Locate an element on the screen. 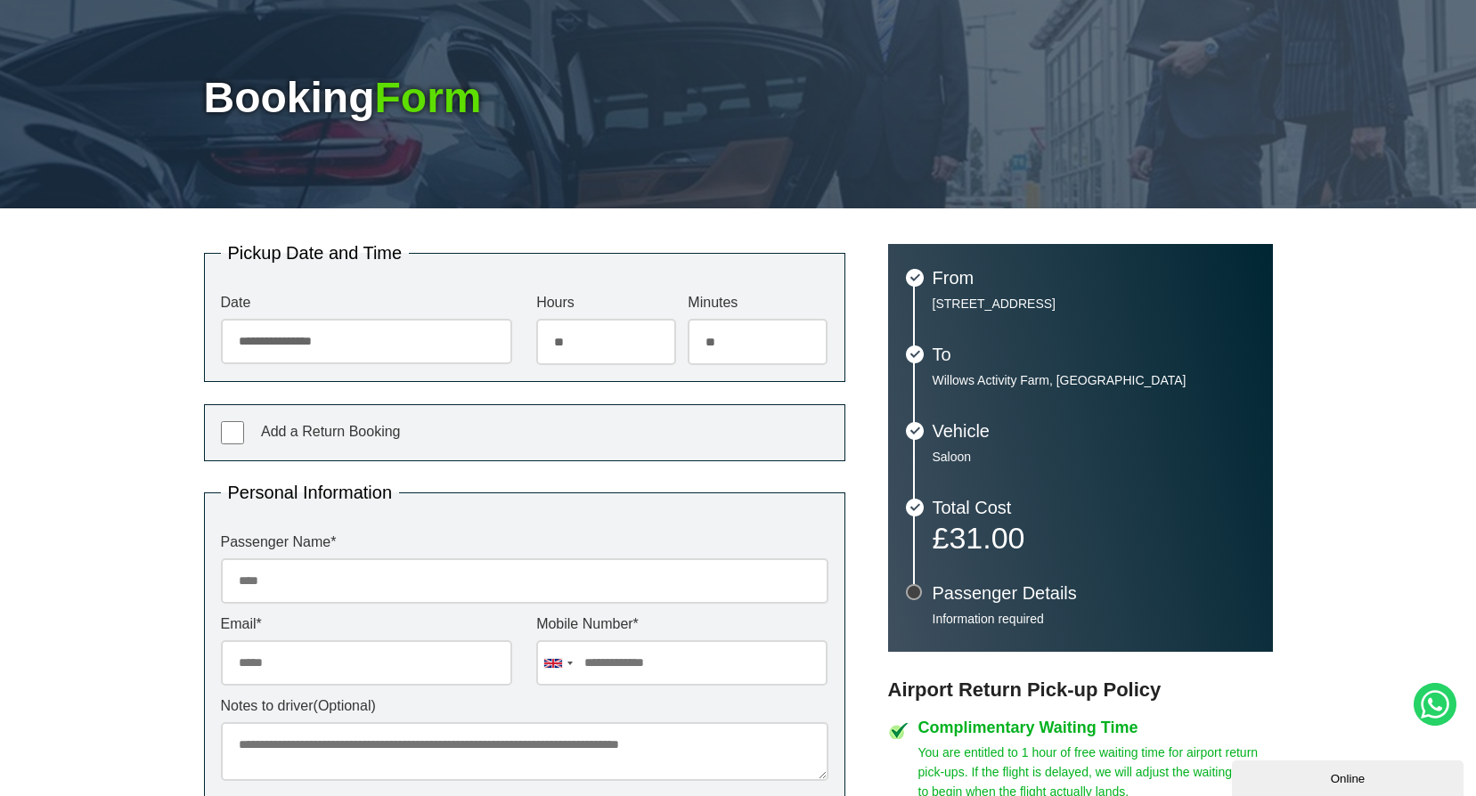  label: Hours is located at coordinates (606, 303).